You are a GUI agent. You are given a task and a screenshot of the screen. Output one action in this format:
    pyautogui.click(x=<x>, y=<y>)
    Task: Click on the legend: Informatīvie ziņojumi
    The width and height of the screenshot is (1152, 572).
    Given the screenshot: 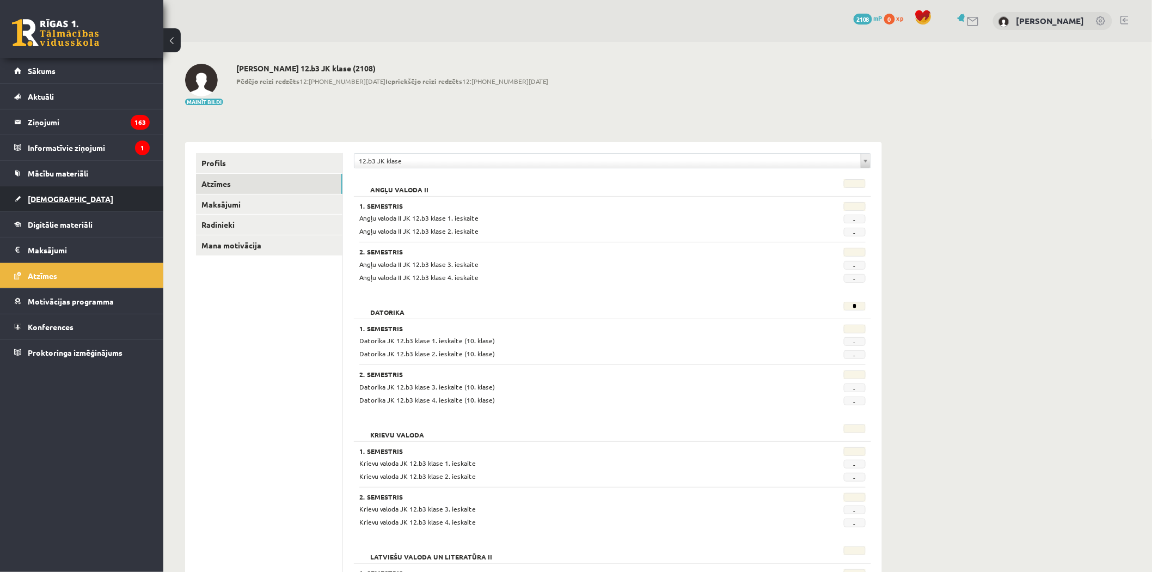 What is the action you would take?
    pyautogui.click(x=89, y=148)
    